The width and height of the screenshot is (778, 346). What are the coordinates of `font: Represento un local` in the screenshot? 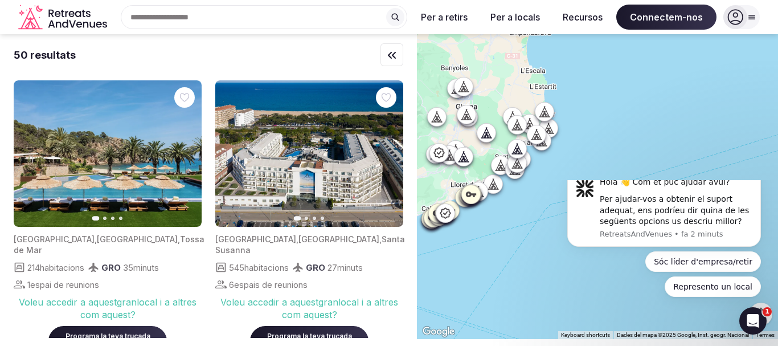 It's located at (162, 107).